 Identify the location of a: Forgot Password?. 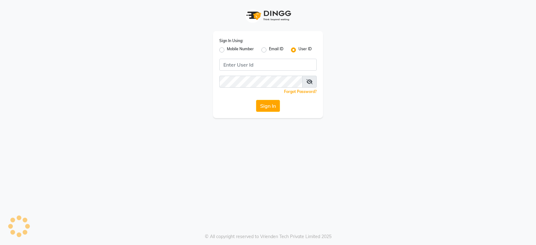
(300, 91).